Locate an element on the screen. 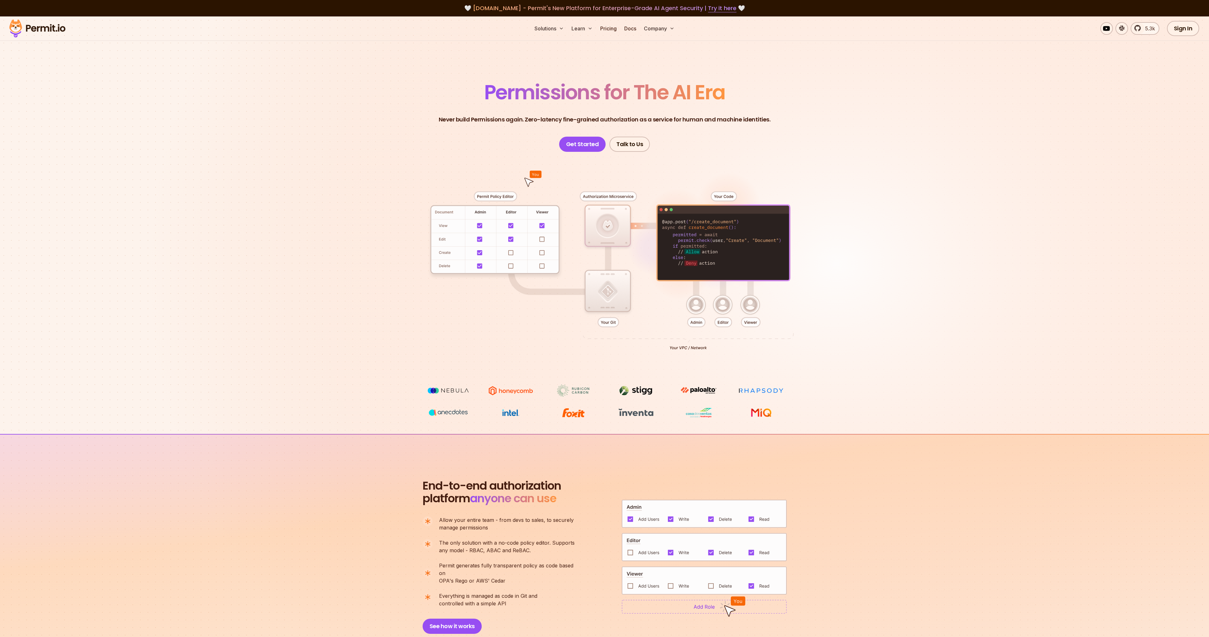  span: The only solution with a no-code policy editor. Supports is located at coordinates (507, 542).